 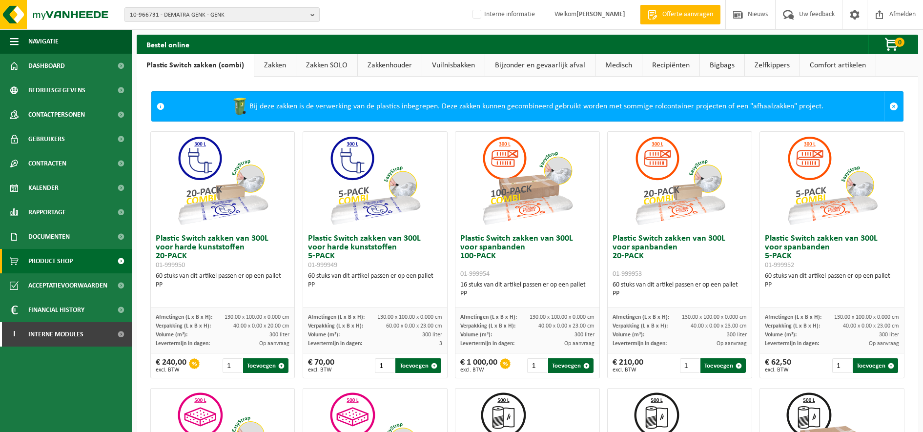 What do you see at coordinates (56, 310) in the screenshot?
I see `span: Financial History` at bounding box center [56, 310].